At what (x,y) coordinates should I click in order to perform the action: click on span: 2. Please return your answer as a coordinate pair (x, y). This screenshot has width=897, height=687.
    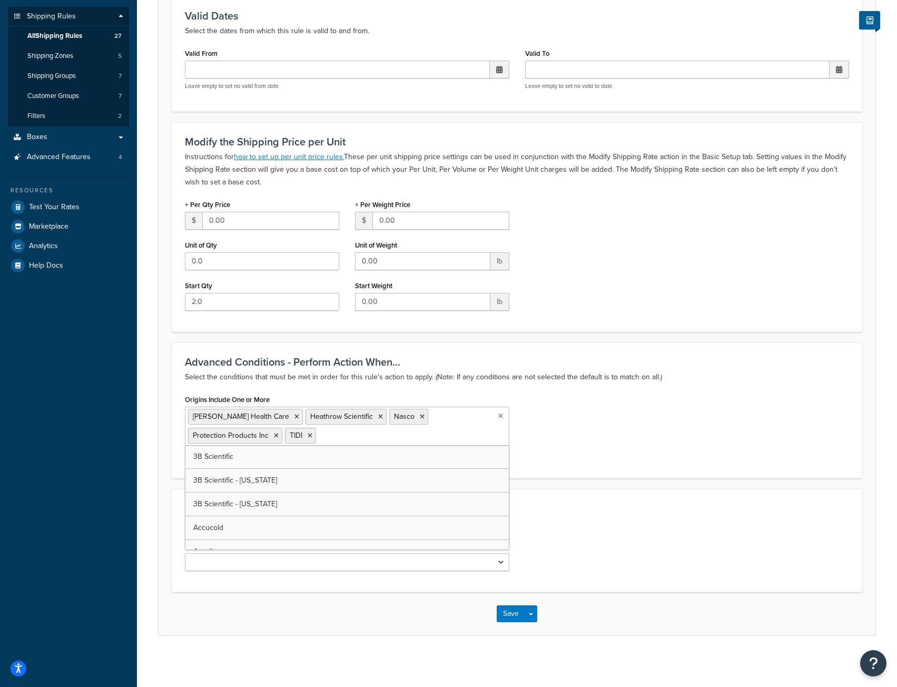
    Looking at the image, I should click on (120, 116).